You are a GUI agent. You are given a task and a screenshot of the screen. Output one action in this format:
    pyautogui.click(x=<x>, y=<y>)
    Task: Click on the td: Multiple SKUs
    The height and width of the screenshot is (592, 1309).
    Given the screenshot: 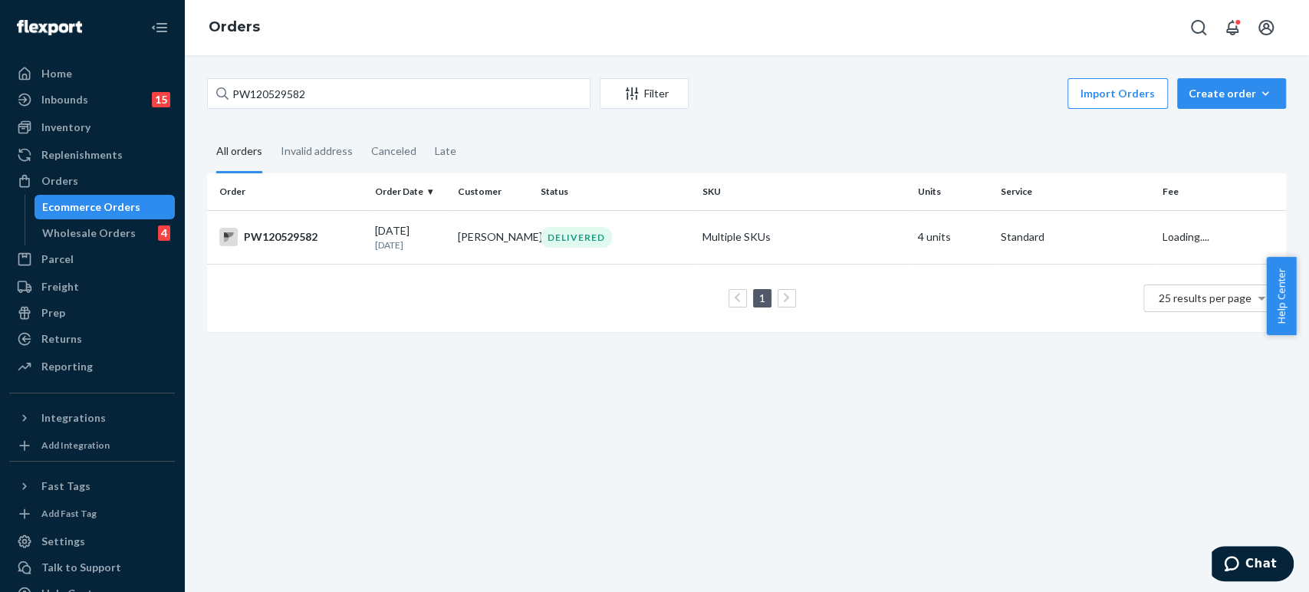 What is the action you would take?
    pyautogui.click(x=803, y=237)
    